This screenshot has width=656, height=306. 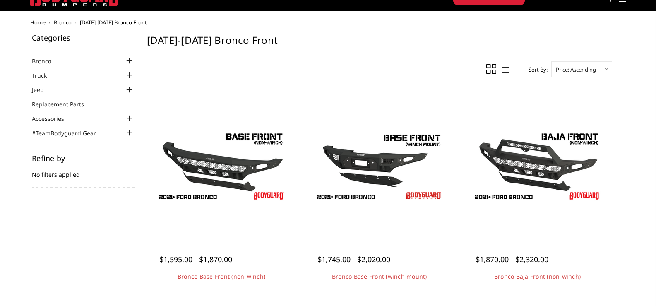 I want to click on div: Chat Widget, so click(x=636, y=286).